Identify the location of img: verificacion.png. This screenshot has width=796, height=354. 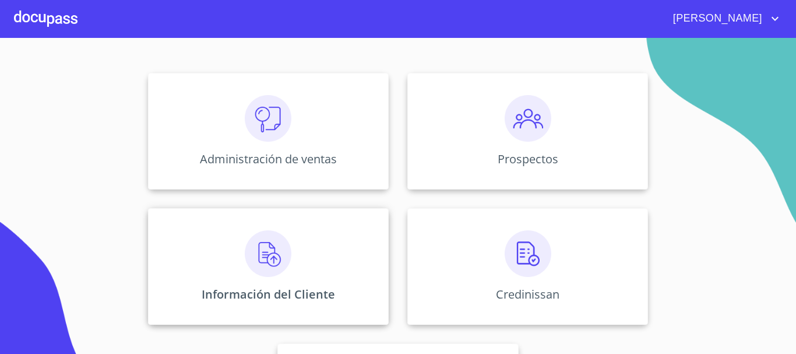
(528, 253).